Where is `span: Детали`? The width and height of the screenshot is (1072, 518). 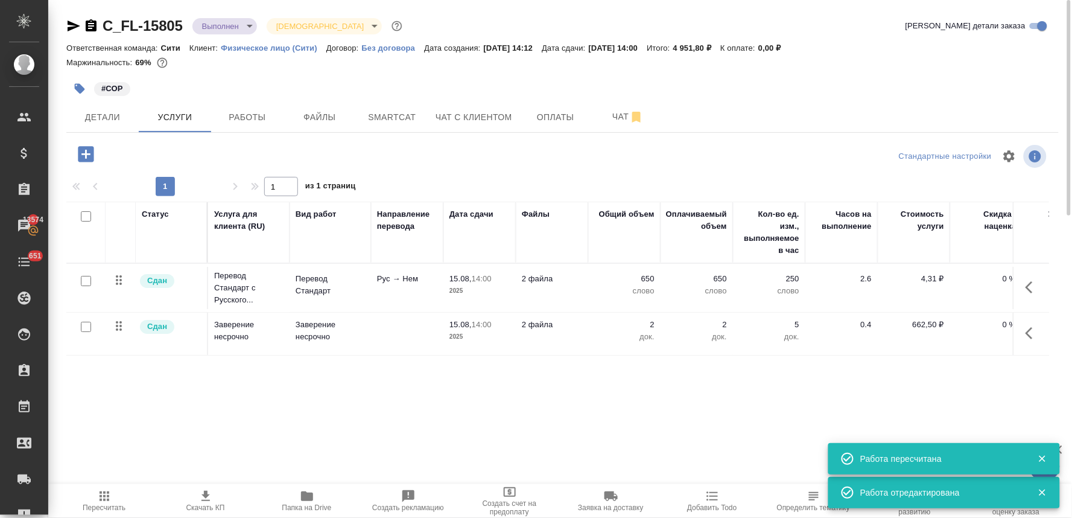
span: Детали is located at coordinates (103, 117).